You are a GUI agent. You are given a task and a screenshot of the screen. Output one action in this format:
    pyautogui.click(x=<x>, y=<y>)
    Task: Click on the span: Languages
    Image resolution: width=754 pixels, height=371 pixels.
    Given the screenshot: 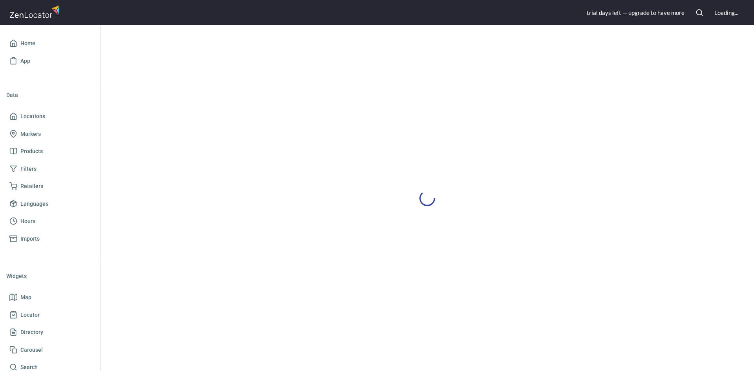 What is the action you would take?
    pyautogui.click(x=34, y=204)
    